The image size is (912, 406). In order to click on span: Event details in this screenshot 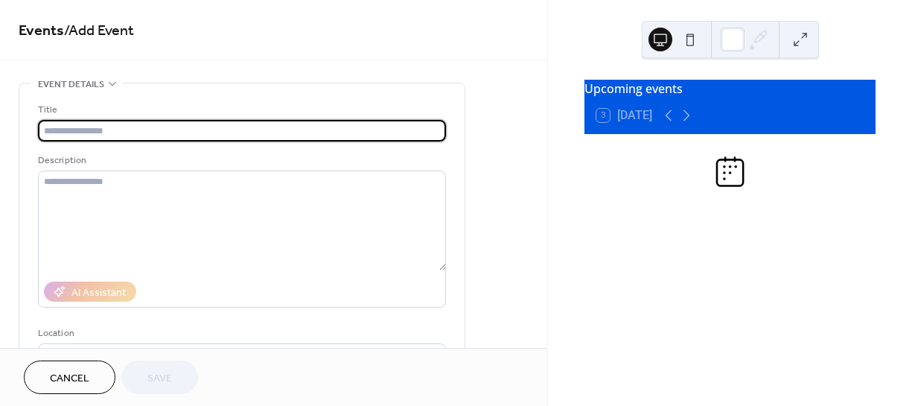, I will do `click(71, 84)`.